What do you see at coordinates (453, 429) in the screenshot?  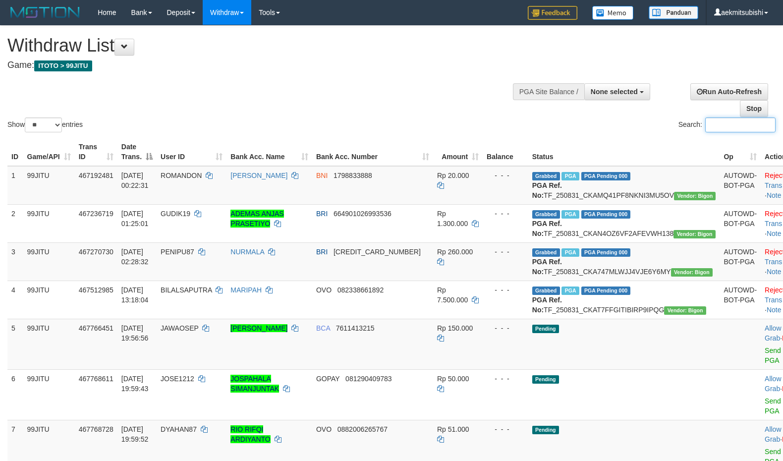 I see `span: Rp 51.000` at bounding box center [453, 429].